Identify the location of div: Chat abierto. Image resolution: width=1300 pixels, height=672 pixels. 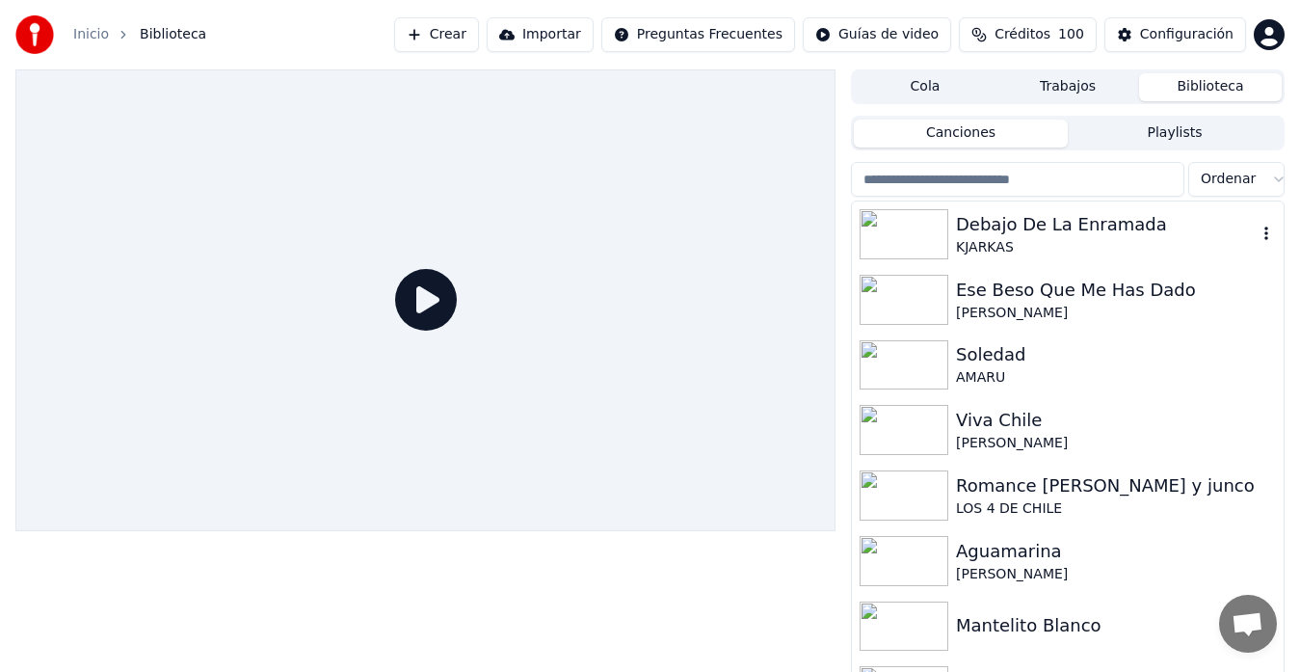
(1248, 624).